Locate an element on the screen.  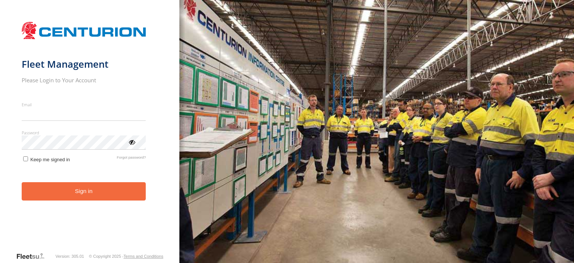
a: Terms and Conditions is located at coordinates (143, 256).